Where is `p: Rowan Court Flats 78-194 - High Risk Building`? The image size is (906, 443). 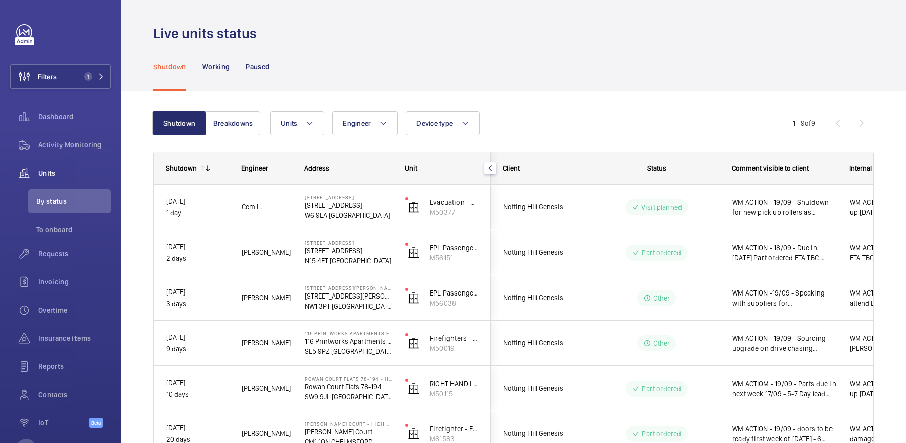
p: Rowan Court Flats 78-194 - High Risk Building is located at coordinates (348, 378).